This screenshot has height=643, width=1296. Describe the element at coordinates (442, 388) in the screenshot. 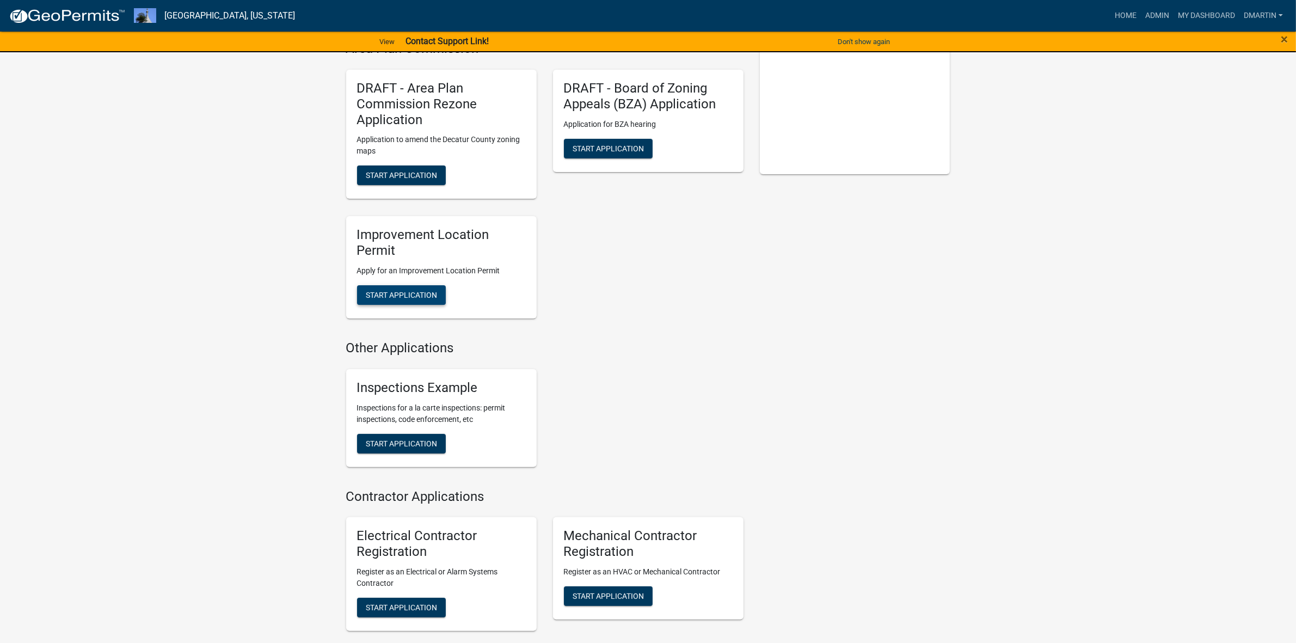

I see `h5: Inspections Example` at that location.